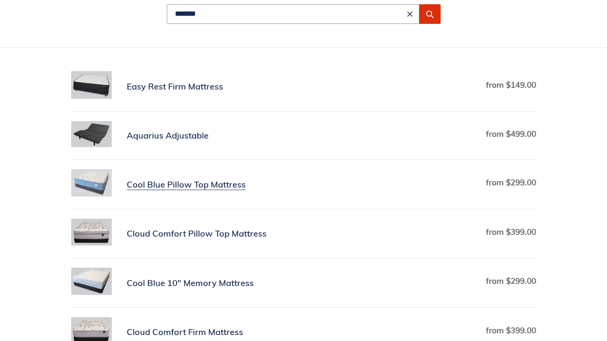 The height and width of the screenshot is (341, 607). What do you see at coordinates (304, 184) in the screenshot?
I see `a: Cool Blue Pillow Top Mattress` at bounding box center [304, 184].